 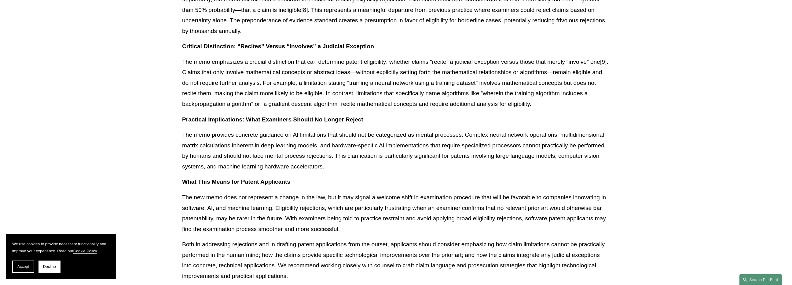 What do you see at coordinates (23, 267) in the screenshot?
I see `button: Accept` at bounding box center [23, 267].